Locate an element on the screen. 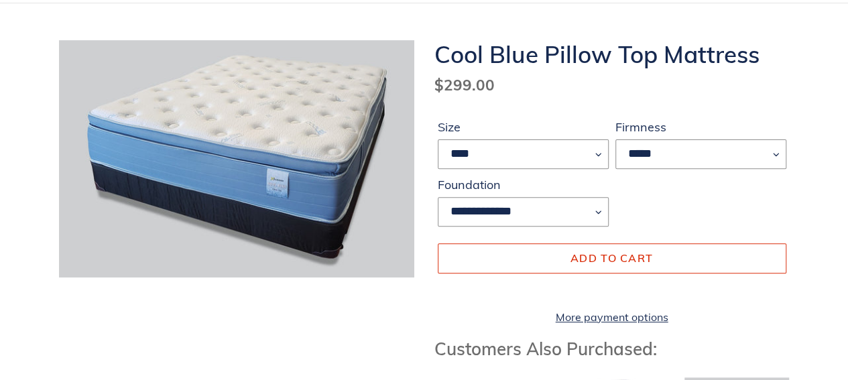 This screenshot has width=848, height=380. label: Foundation is located at coordinates (523, 184).